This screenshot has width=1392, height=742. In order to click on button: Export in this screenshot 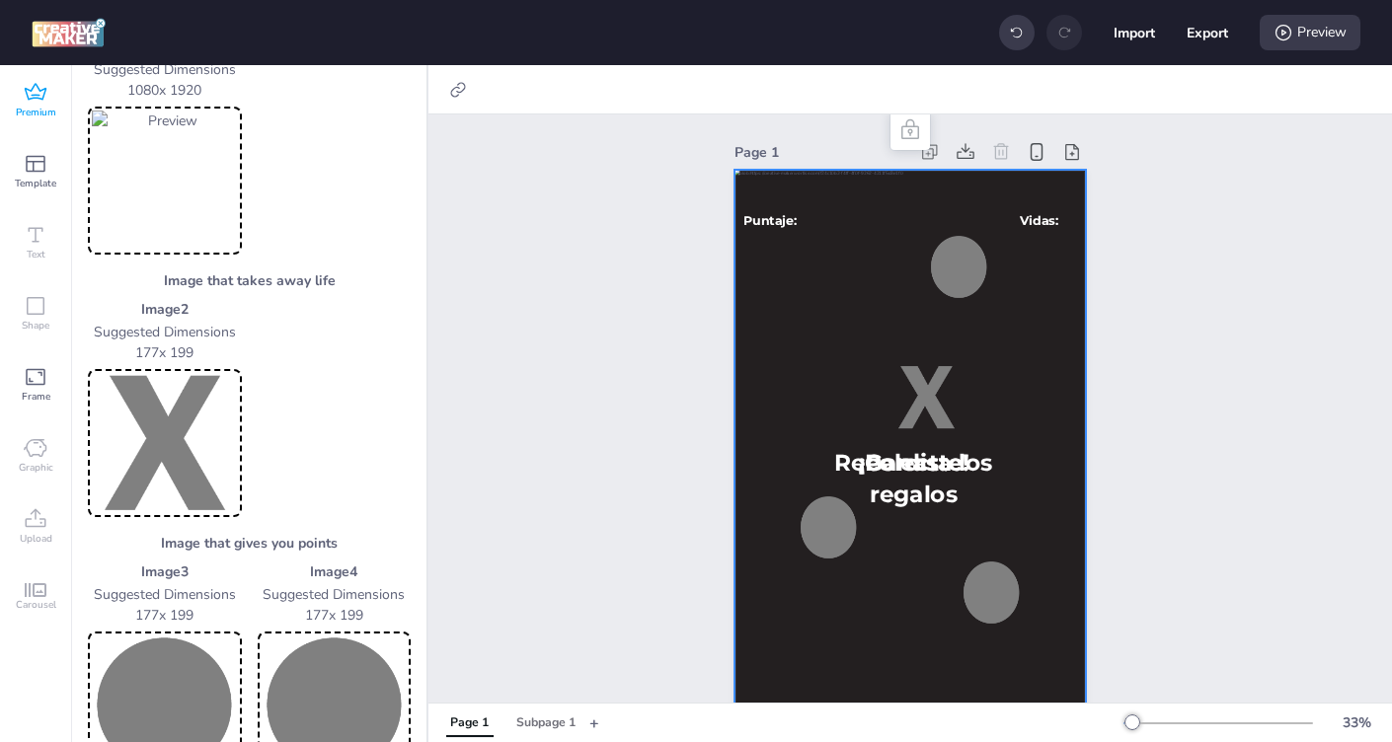, I will do `click(1207, 33)`.